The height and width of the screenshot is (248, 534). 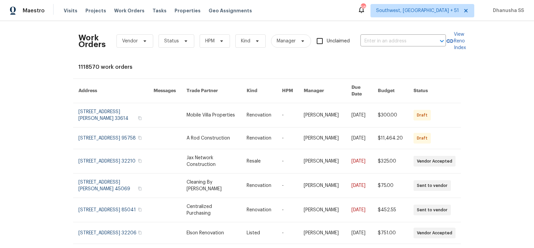 I want to click on span: HPM, so click(x=210, y=41).